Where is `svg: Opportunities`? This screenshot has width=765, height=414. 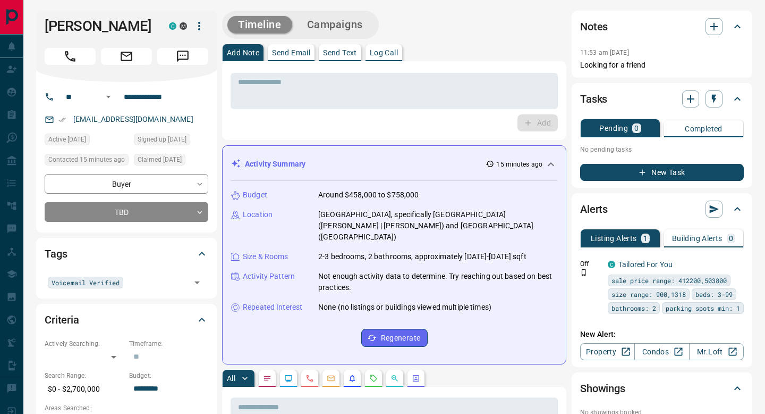
svg: Opportunities is located at coordinates (395, 378).